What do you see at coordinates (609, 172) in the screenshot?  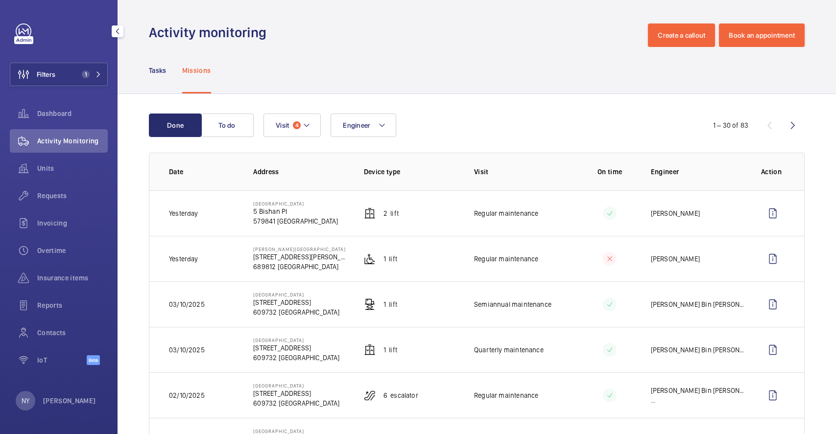 I see `p: On time` at bounding box center [609, 172].